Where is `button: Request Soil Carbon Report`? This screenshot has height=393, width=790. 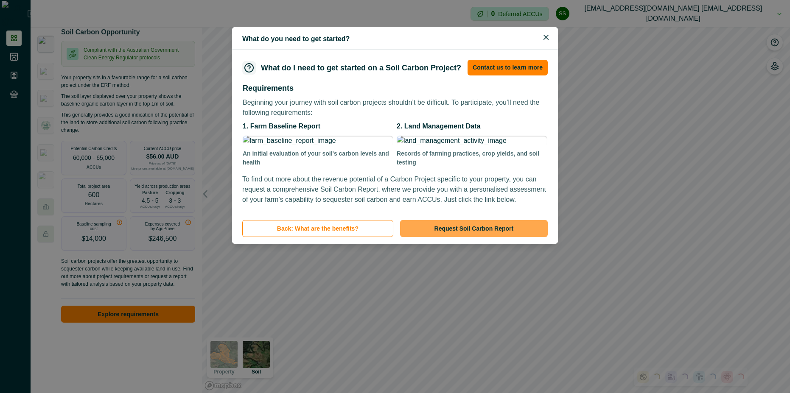 button: Request Soil Carbon Report is located at coordinates (474, 229).